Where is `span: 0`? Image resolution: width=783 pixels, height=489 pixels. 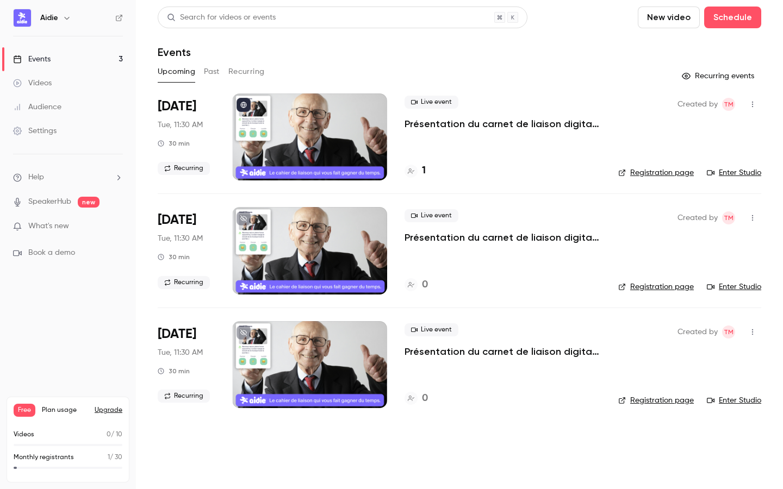 span: 0 is located at coordinates (109, 435).